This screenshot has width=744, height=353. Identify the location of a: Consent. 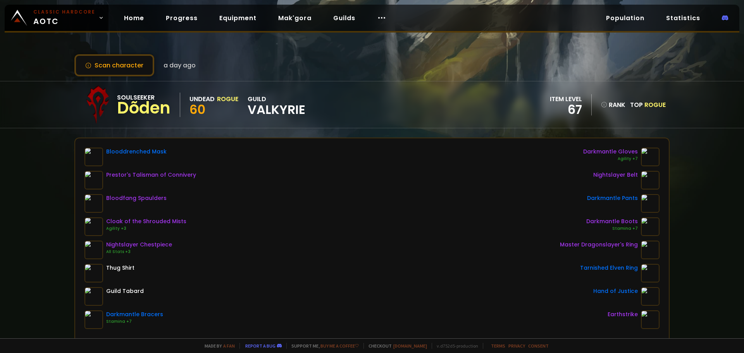
(539, 346).